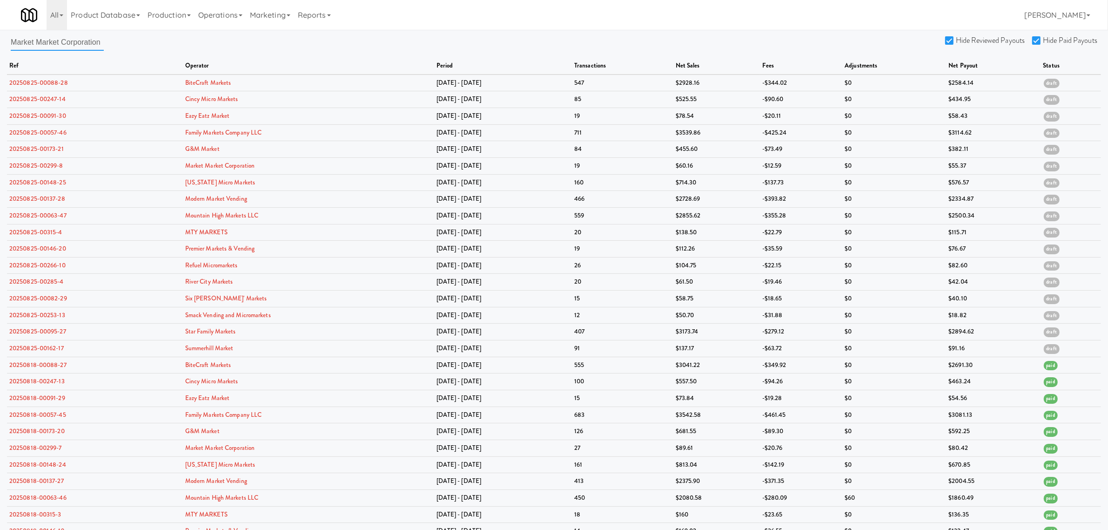 This screenshot has width=1108, height=530. What do you see at coordinates (801, 166) in the screenshot?
I see `td: -$12.59` at bounding box center [801, 166].